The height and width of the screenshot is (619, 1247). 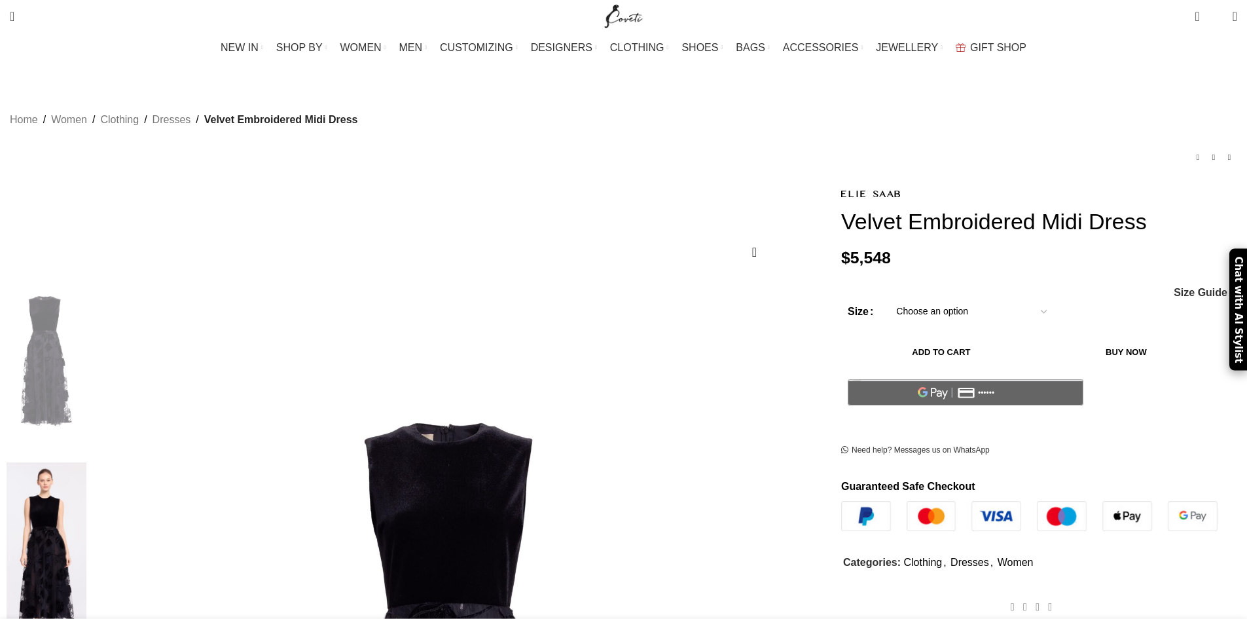 I want to click on div: Search, so click(x=12, y=16).